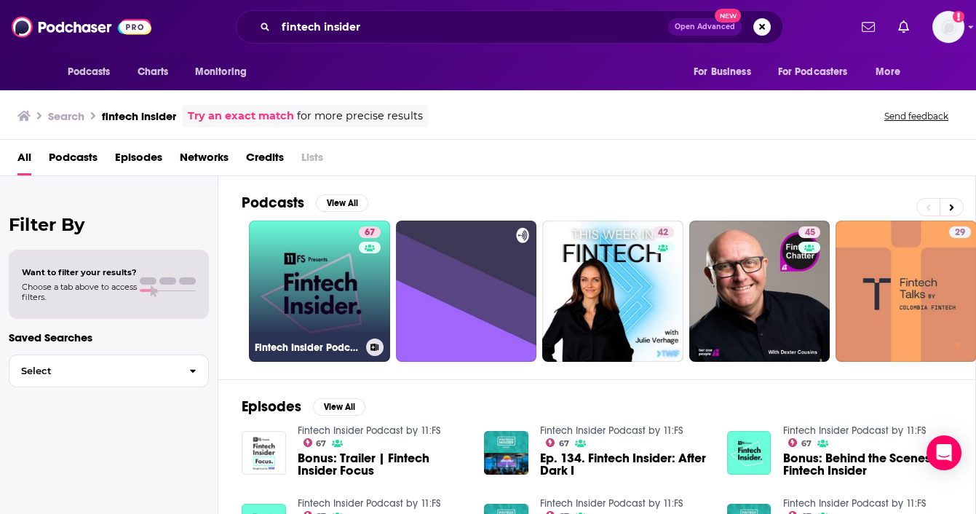 This screenshot has width=976, height=514. I want to click on h3: Search, so click(66, 116).